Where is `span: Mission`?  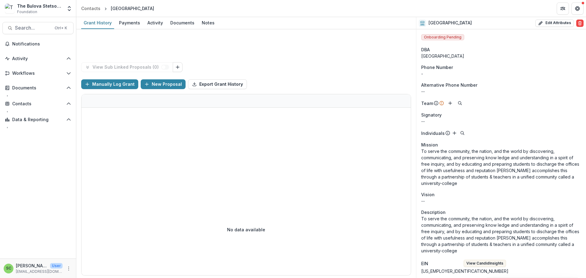 span: Mission is located at coordinates (429, 145).